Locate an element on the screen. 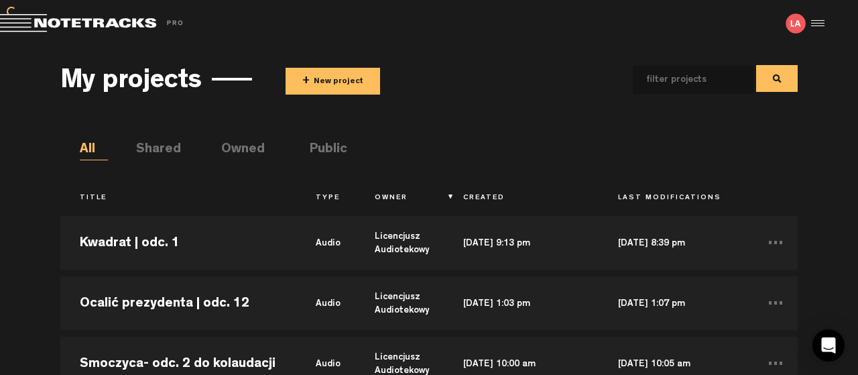 The height and width of the screenshot is (375, 858). h3: My projects is located at coordinates (131, 82).